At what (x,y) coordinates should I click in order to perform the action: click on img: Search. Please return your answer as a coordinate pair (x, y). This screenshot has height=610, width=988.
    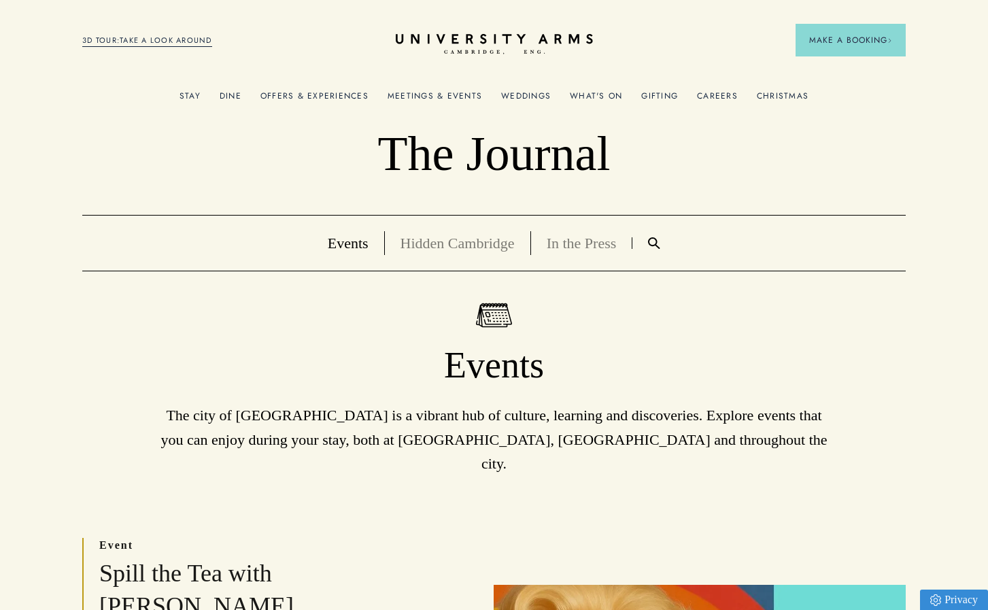
    Looking at the image, I should click on (654, 243).